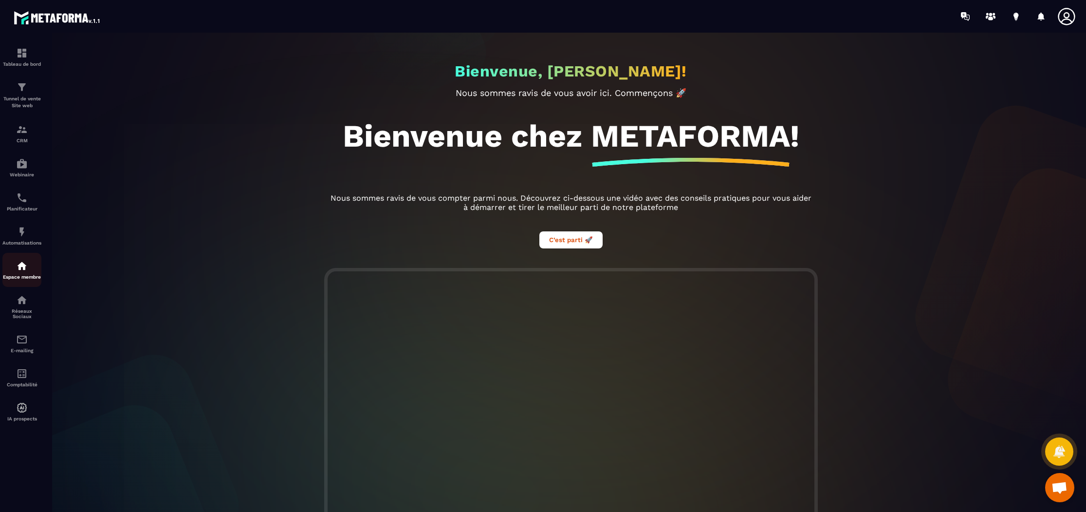  I want to click on img: accountant, so click(22, 373).